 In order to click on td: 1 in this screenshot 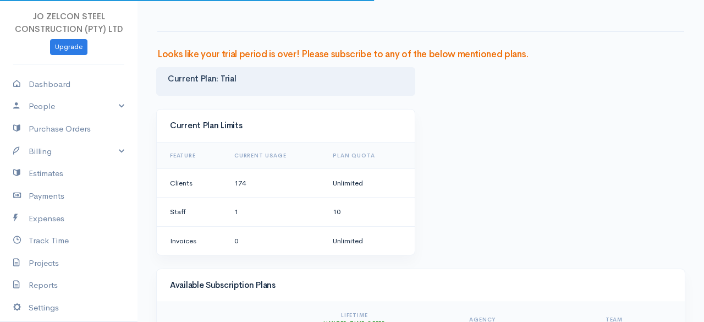, I will do `click(275, 212)`.